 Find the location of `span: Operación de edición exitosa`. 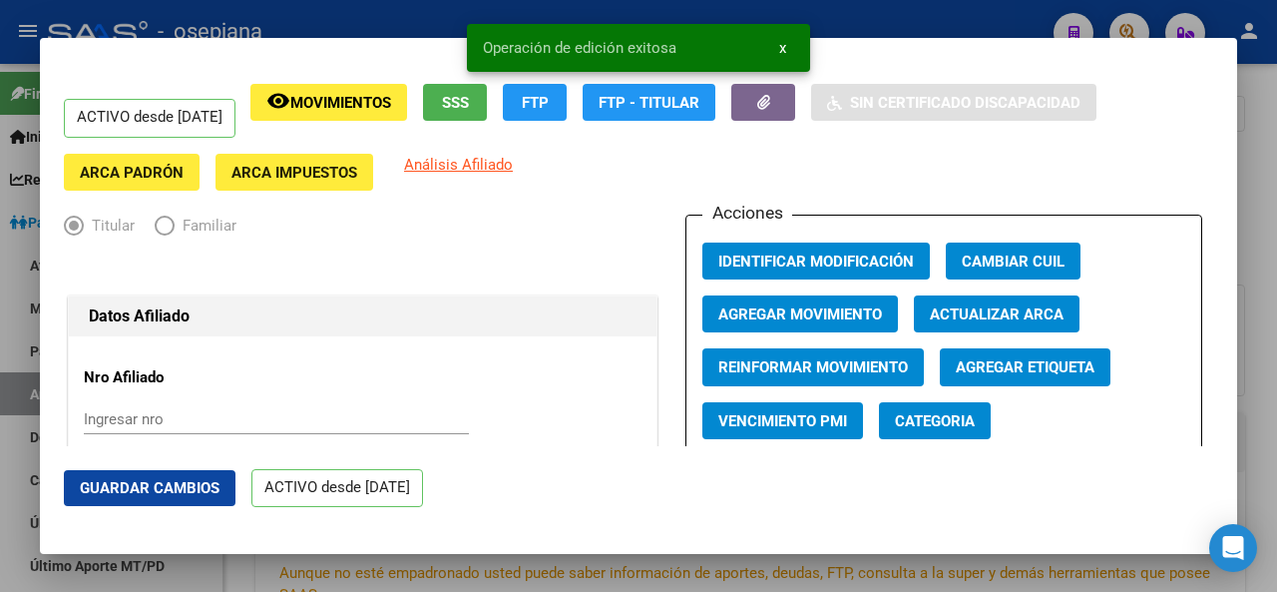

span: Operación de edición exitosa is located at coordinates (580, 48).